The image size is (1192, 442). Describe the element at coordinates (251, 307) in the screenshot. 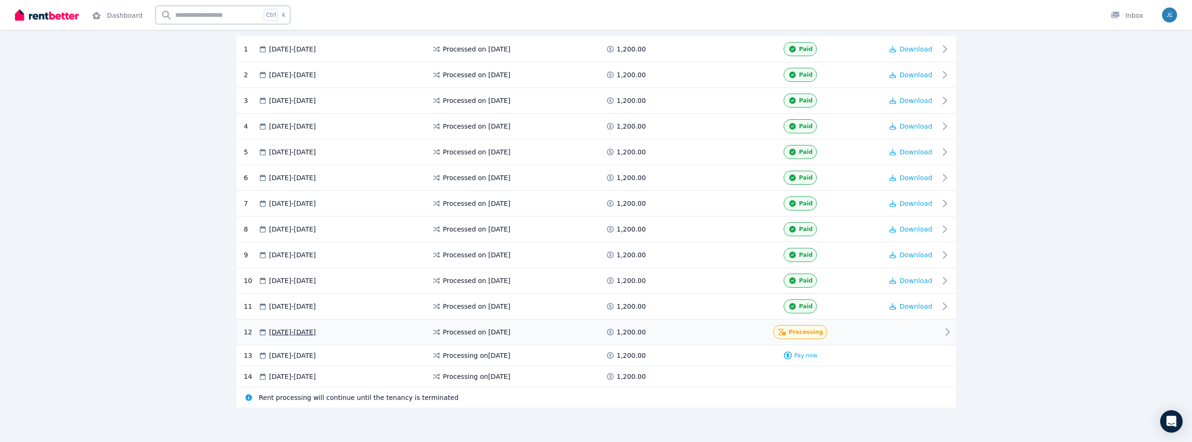

I see `div: 11` at that location.